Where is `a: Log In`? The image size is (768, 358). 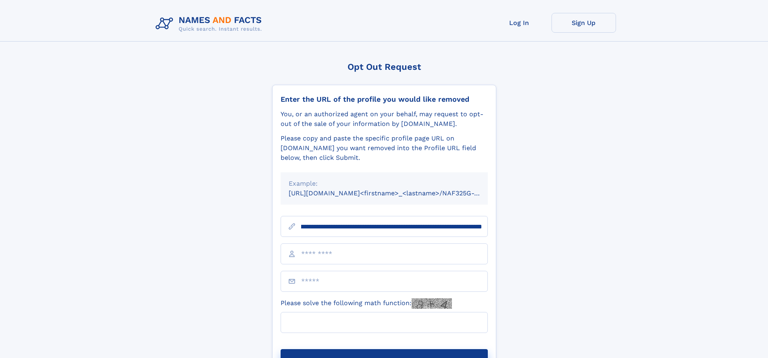
a: Log In is located at coordinates (519, 23).